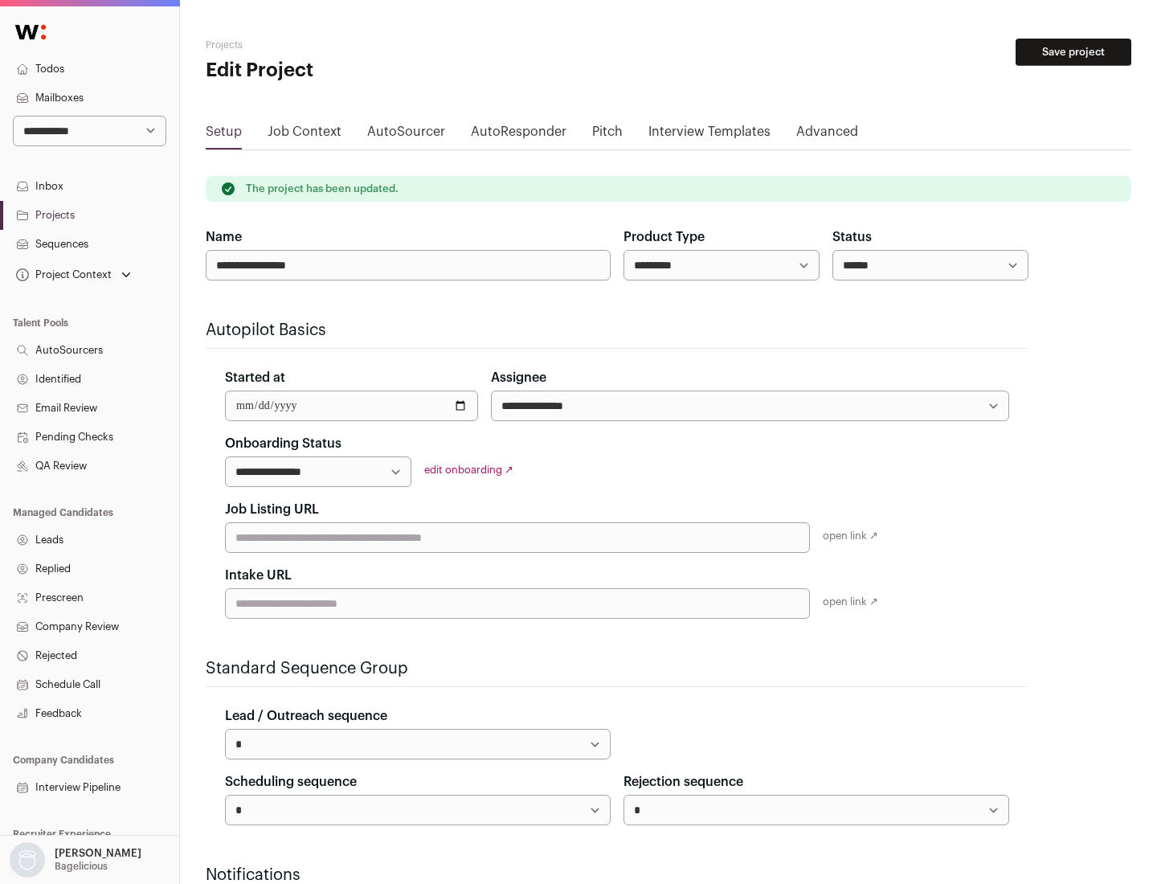 The width and height of the screenshot is (1157, 884). What do you see at coordinates (291, 782) in the screenshot?
I see `label: Scheduling sequence` at bounding box center [291, 782].